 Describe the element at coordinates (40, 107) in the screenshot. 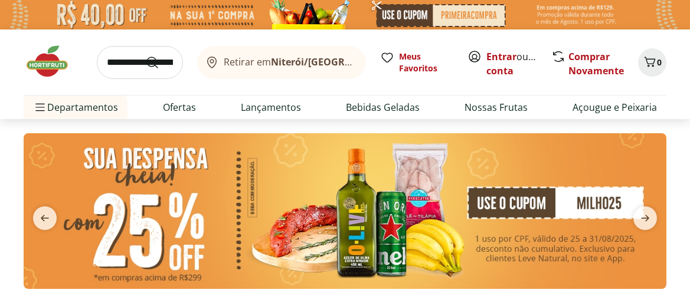

I see `button: Menu` at that location.